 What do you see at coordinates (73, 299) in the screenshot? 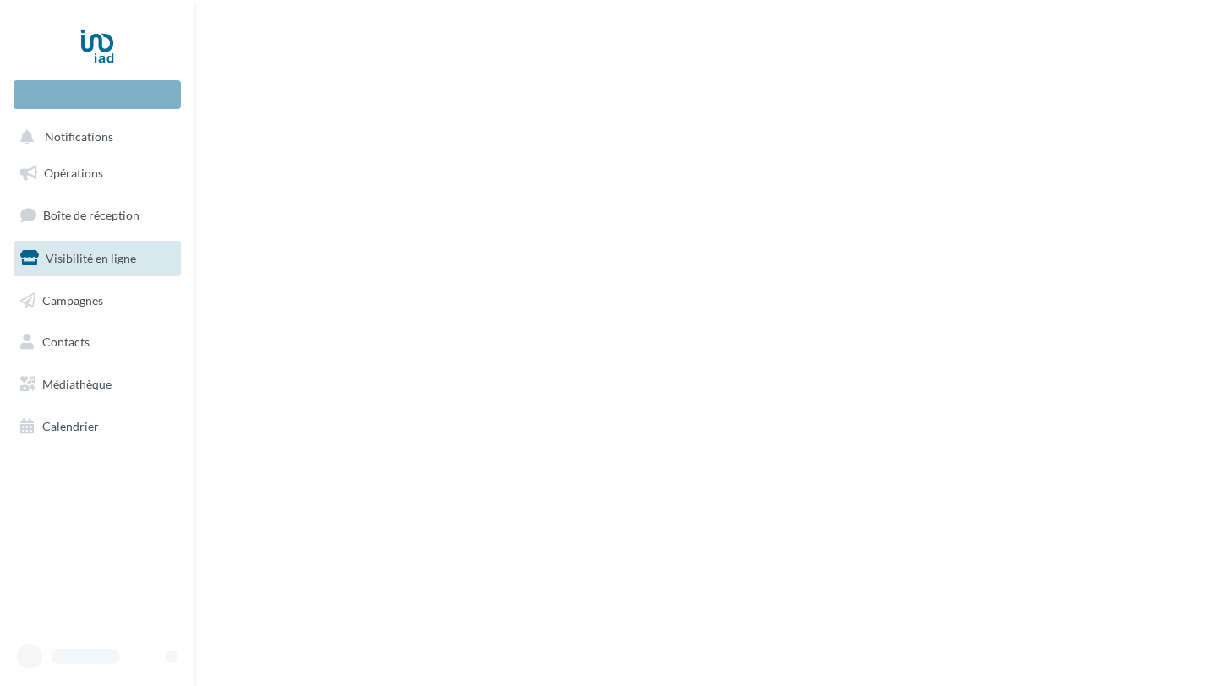
I see `span: Campagnes` at bounding box center [73, 299].